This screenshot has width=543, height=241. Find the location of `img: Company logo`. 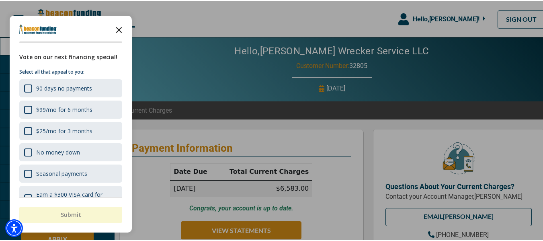

img: Company logo is located at coordinates (38, 28).